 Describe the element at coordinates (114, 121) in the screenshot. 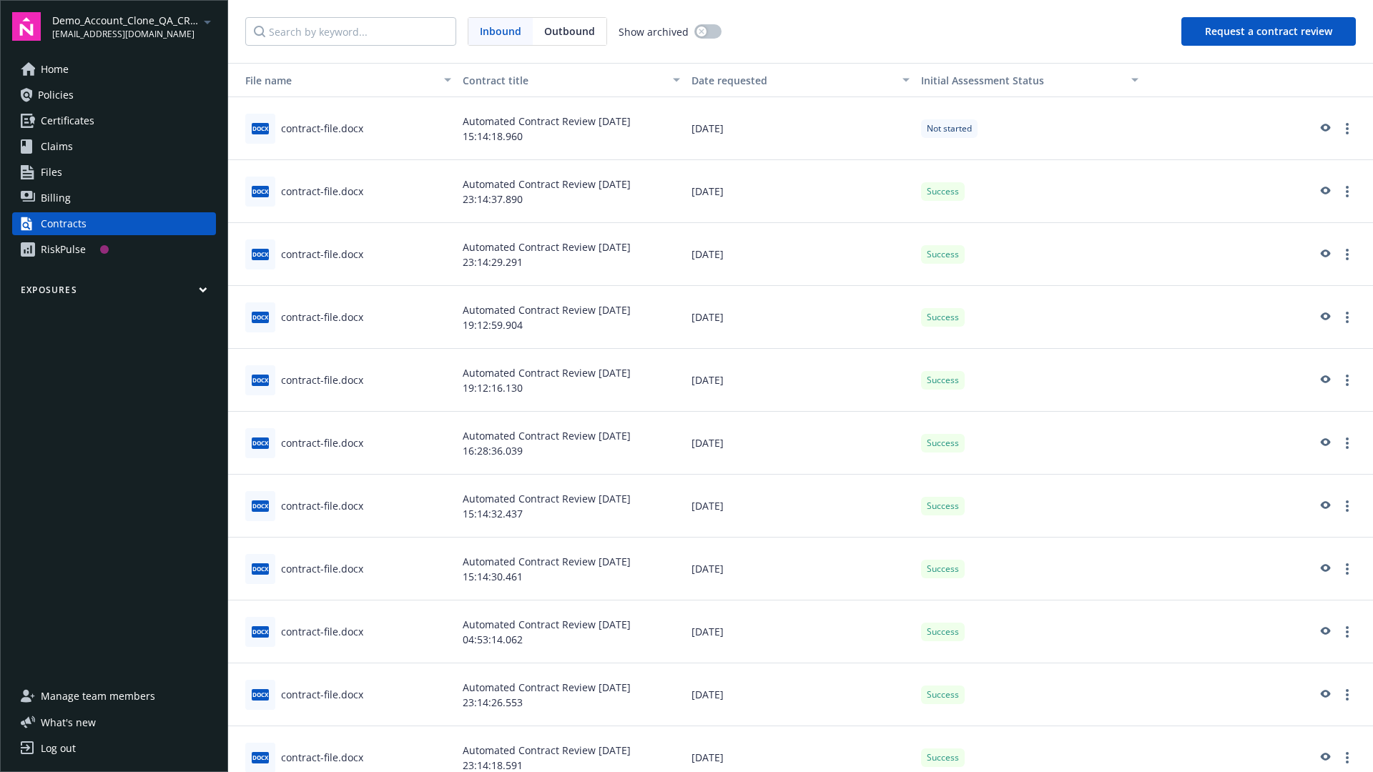

I see `a: Certificates` at that location.